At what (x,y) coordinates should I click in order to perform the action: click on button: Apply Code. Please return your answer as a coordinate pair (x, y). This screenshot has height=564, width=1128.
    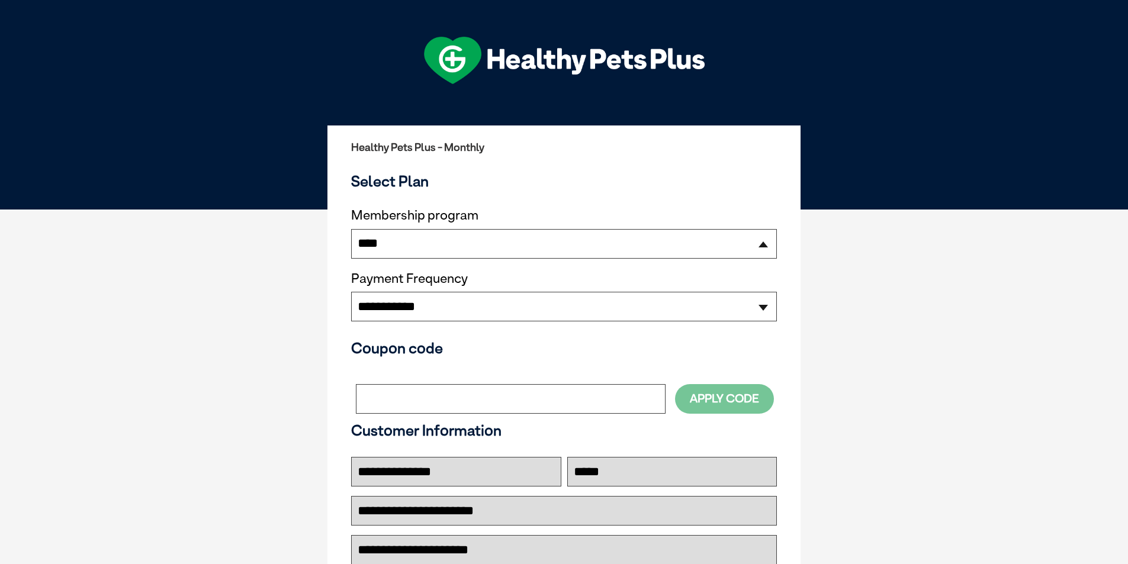
    Looking at the image, I should click on (724, 399).